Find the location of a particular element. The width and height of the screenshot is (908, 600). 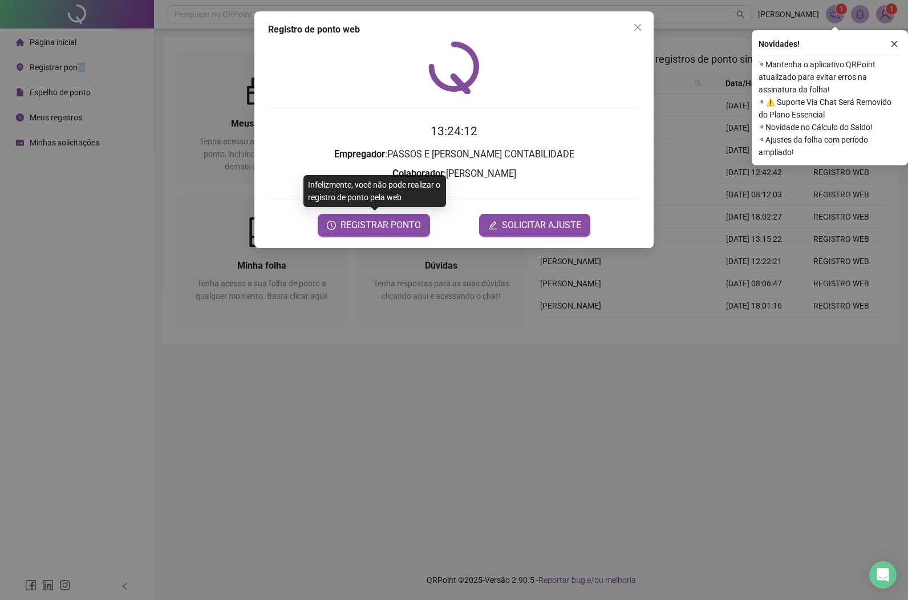

time: 13:24:12 is located at coordinates (454, 131).